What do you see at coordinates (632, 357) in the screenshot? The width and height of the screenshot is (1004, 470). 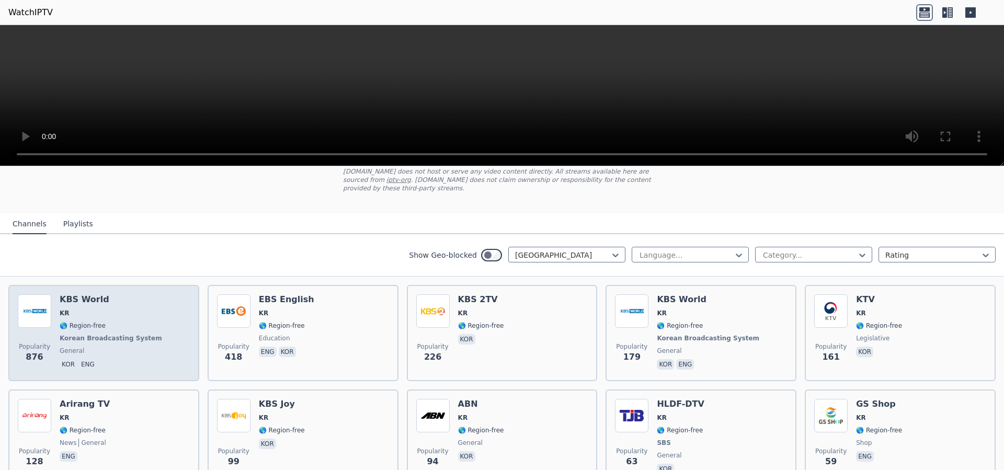 I see `span: 179` at bounding box center [632, 357].